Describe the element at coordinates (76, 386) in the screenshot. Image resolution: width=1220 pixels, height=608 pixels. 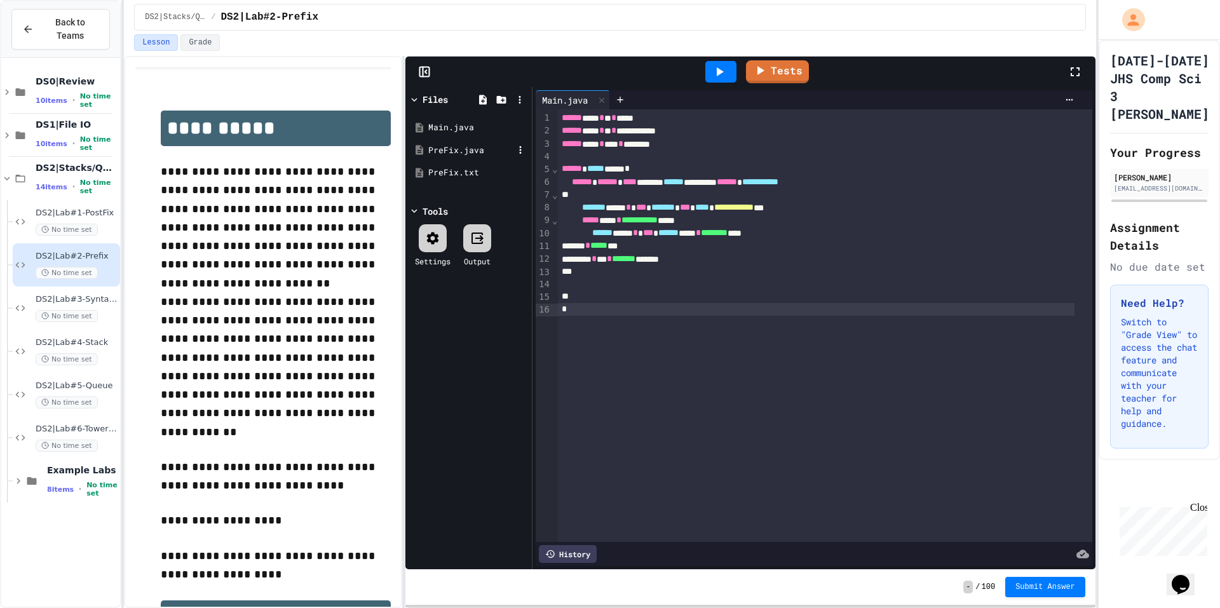
I see `span: DS2|Lab#5-Queue` at that location.